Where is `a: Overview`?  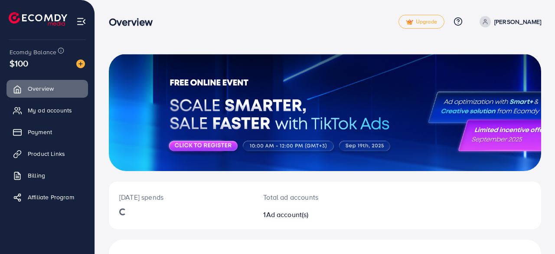 a: Overview is located at coordinates (47, 88).